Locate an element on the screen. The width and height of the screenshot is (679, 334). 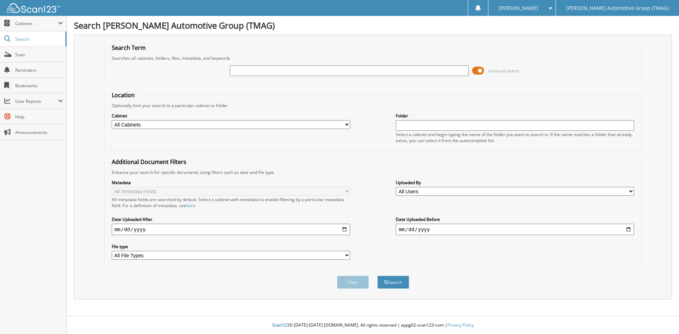
span: Scan123 is located at coordinates (281, 325).